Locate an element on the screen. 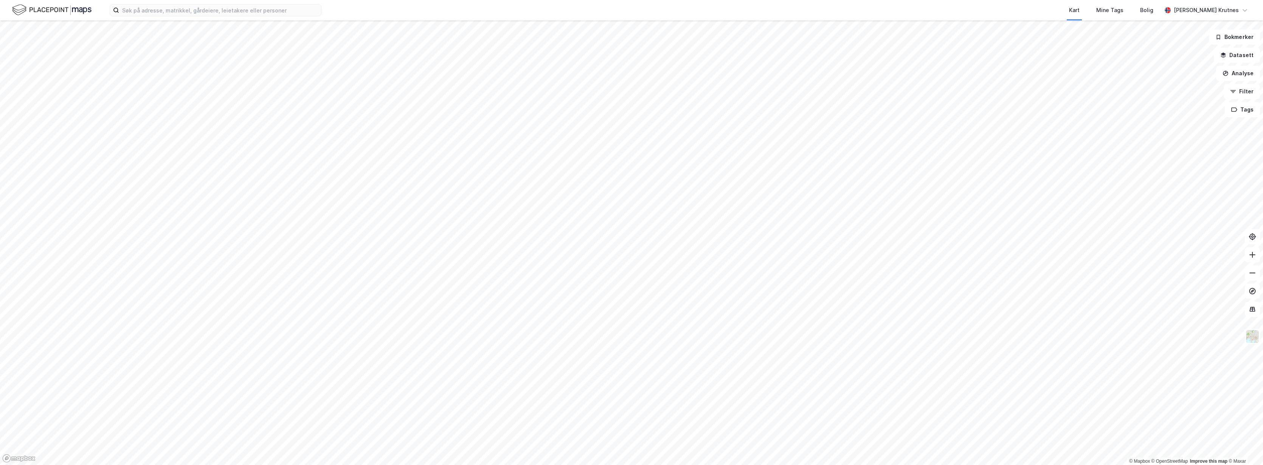 This screenshot has width=1263, height=465. div: Mine Tags is located at coordinates (1110, 10).